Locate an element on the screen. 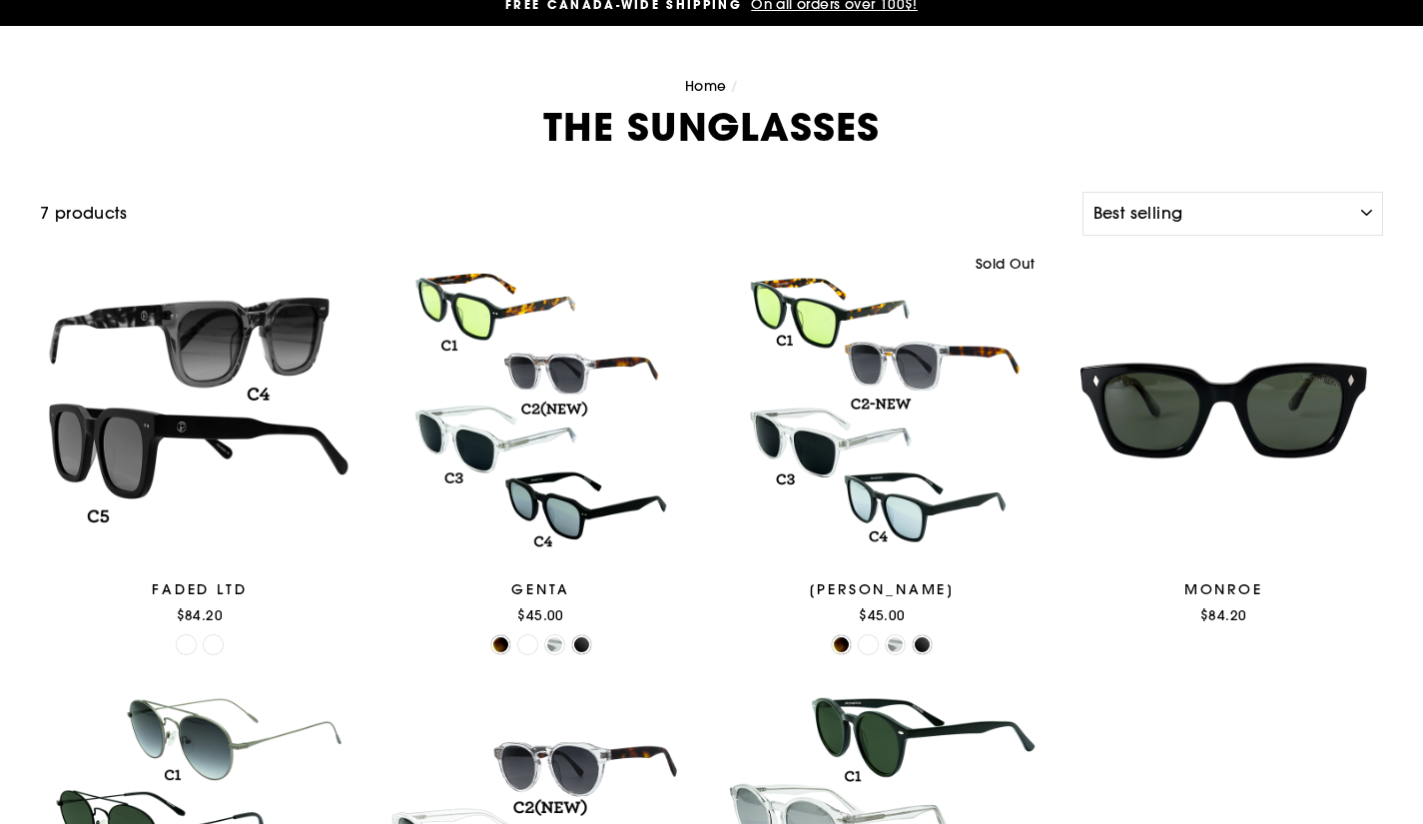 This screenshot has height=824, width=1423. h1: THE SUNGLASSES is located at coordinates (711, 127).